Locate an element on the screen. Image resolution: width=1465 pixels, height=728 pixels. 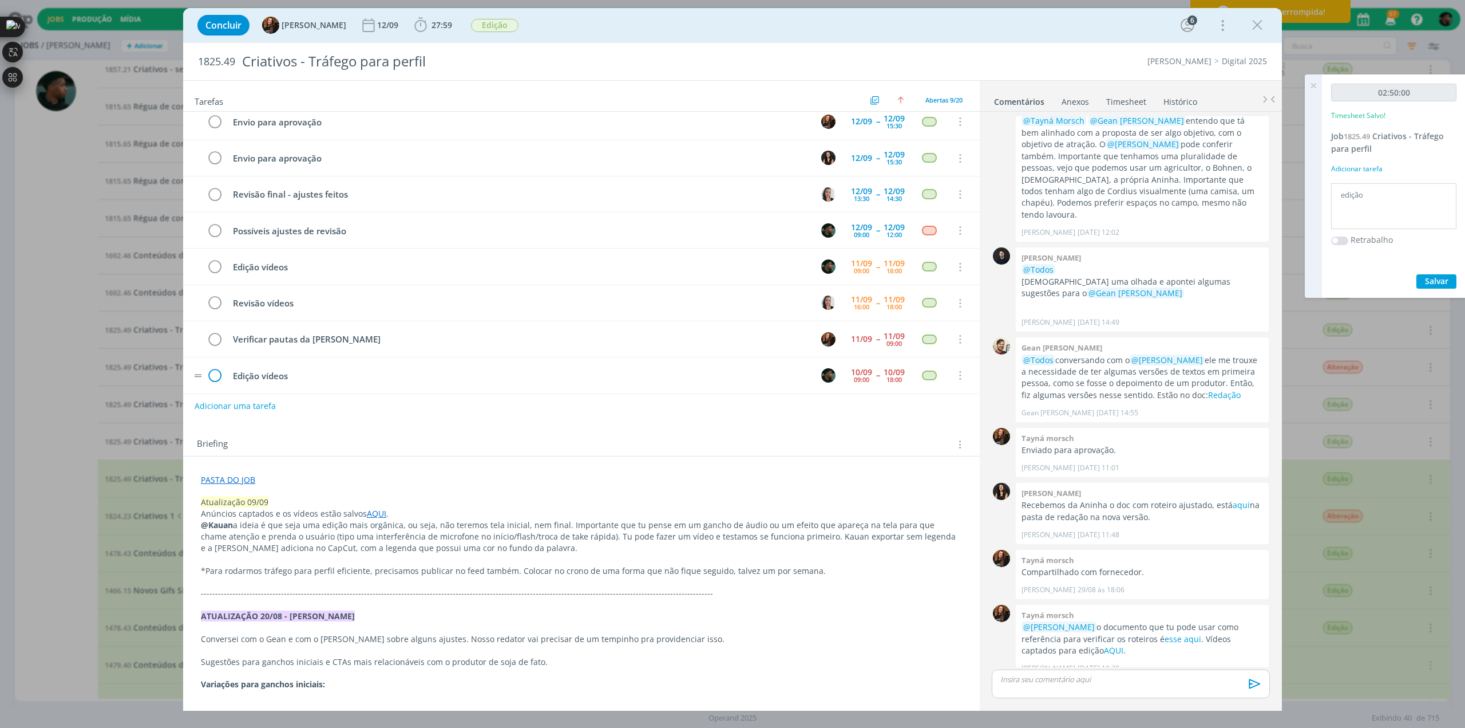
strong: @Kauan is located at coordinates (217, 524).